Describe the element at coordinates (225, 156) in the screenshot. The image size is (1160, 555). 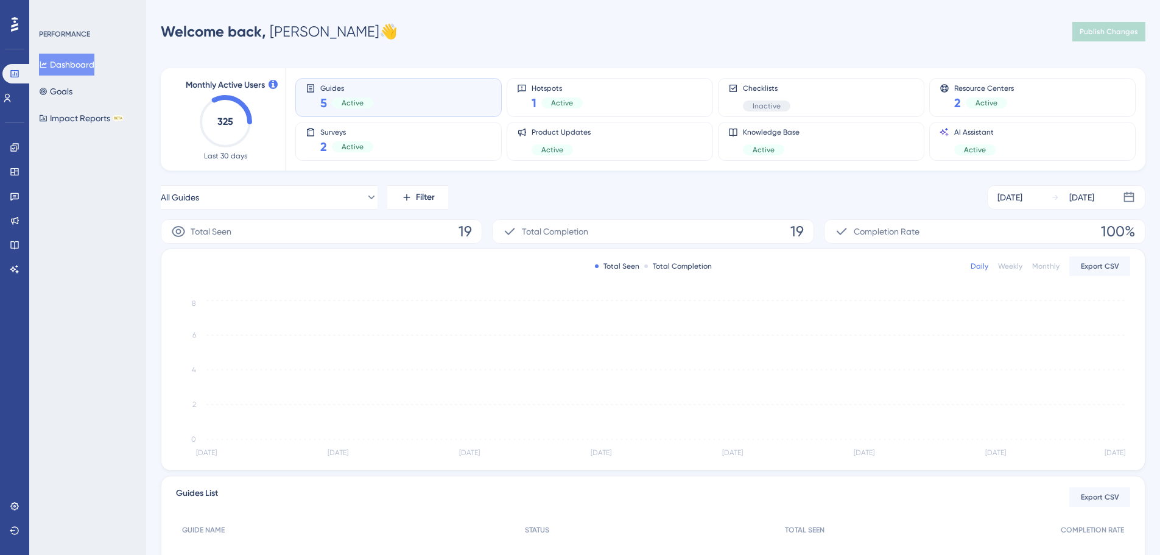
I see `span: Last 30 days` at that location.